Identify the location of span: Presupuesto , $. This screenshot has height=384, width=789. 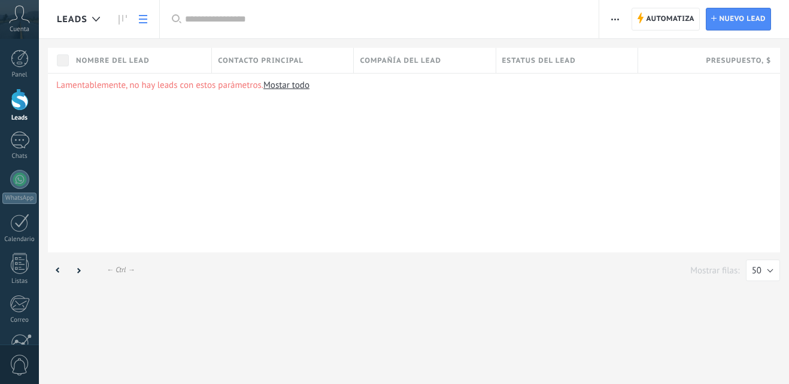
(738, 60).